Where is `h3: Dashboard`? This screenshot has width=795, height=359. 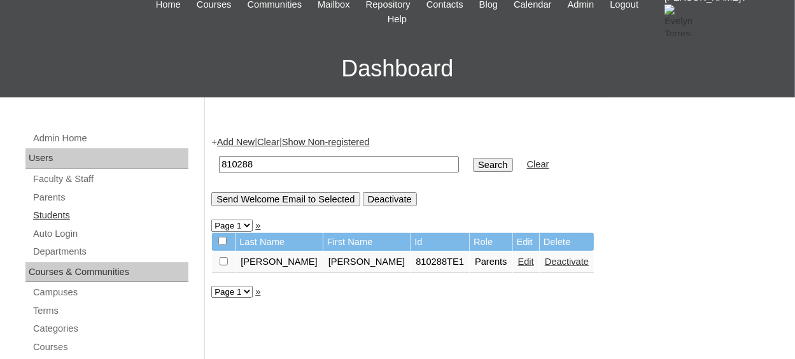
h3: Dashboard is located at coordinates (397, 69).